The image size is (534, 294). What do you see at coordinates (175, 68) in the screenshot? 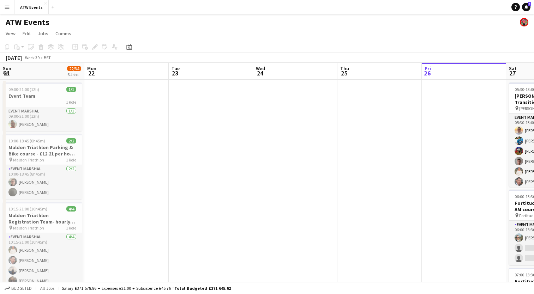
I see `span: Tue` at bounding box center [175, 68].